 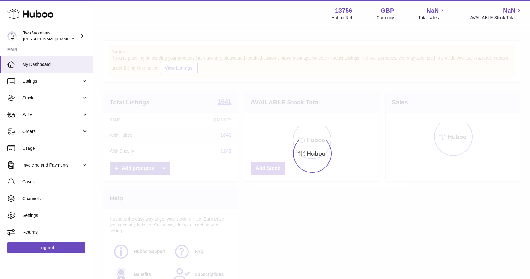 What do you see at coordinates (52, 131) in the screenshot?
I see `span: Orders` at bounding box center [52, 131].